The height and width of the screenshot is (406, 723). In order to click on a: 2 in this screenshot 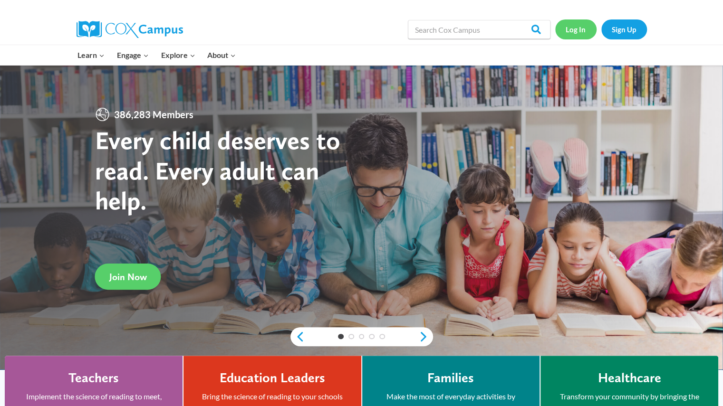, I will do `click(351, 337)`.